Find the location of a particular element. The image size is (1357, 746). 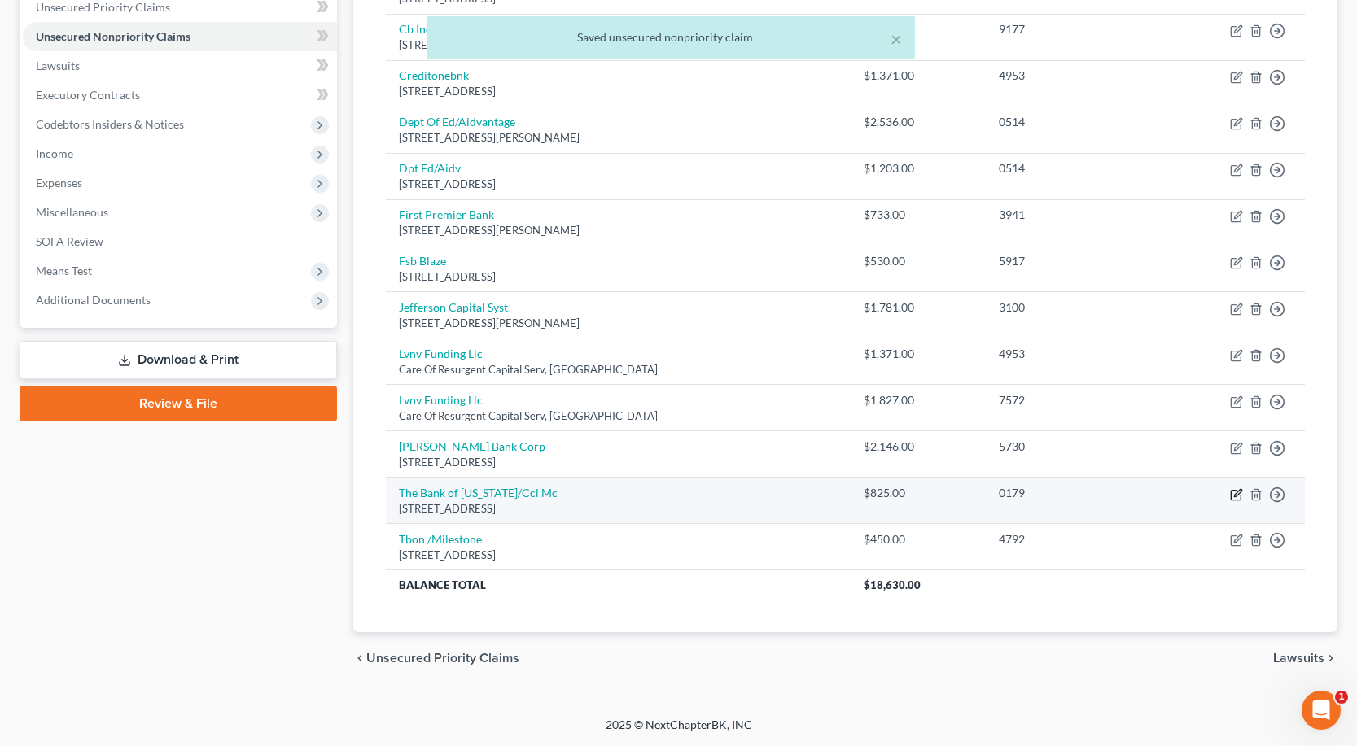

a: Dept Of Ed/Aidvantage is located at coordinates (457, 121).